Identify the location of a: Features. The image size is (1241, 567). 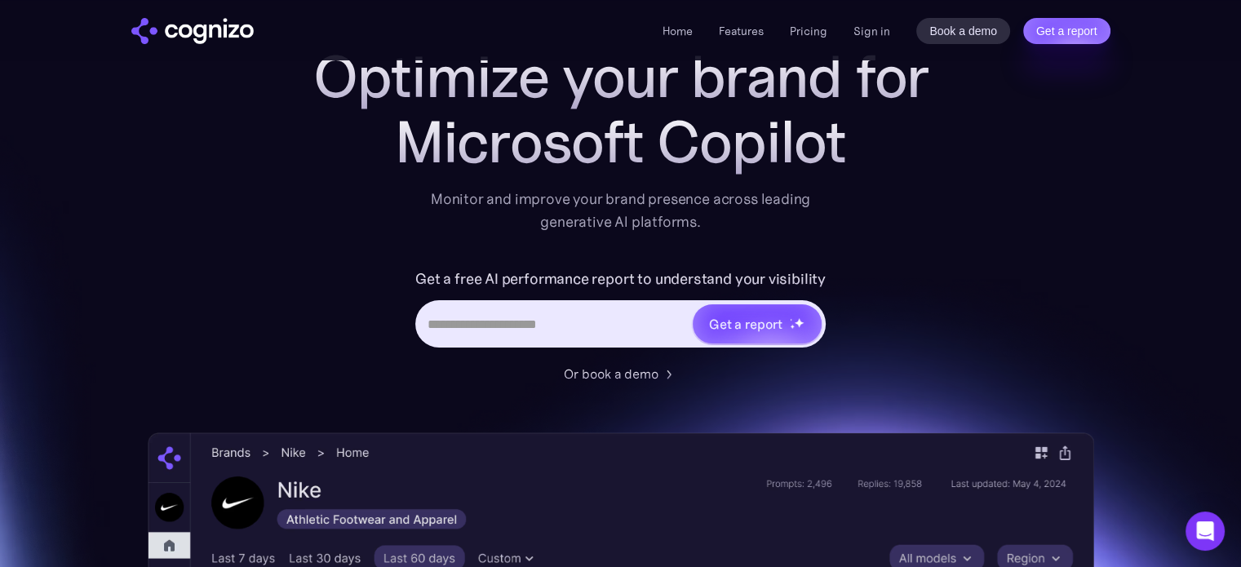
(741, 31).